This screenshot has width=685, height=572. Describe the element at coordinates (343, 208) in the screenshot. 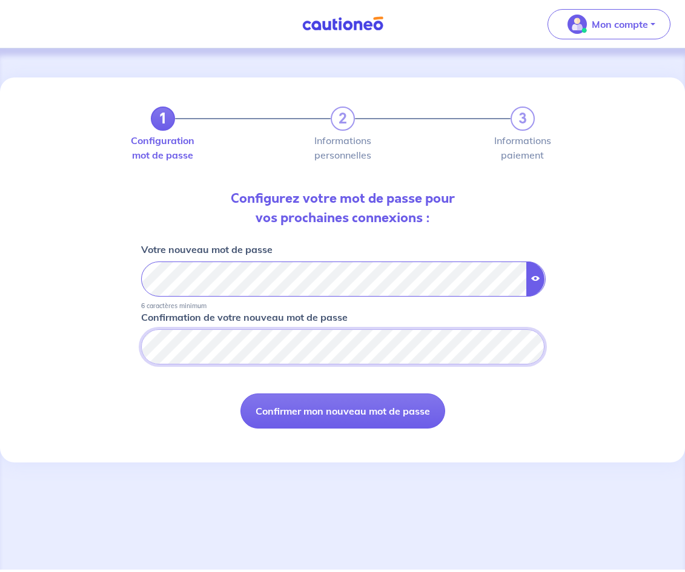

I see `p: Configurez votre mot de passe pour vos prochaines connexions :` at that location.